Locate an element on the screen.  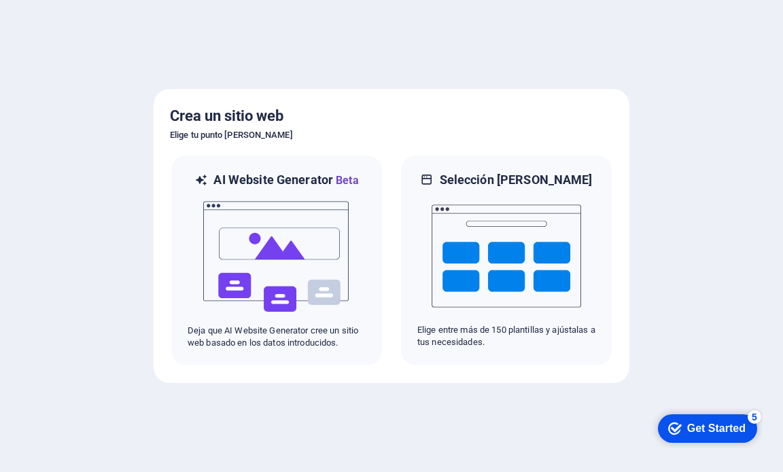
h6: AI Website Generator is located at coordinates (285, 180).